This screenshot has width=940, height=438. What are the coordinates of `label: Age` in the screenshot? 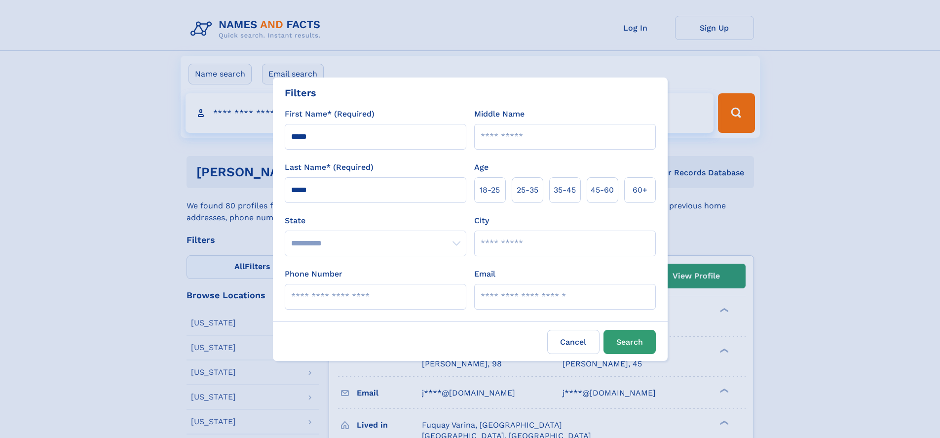 It's located at (481, 167).